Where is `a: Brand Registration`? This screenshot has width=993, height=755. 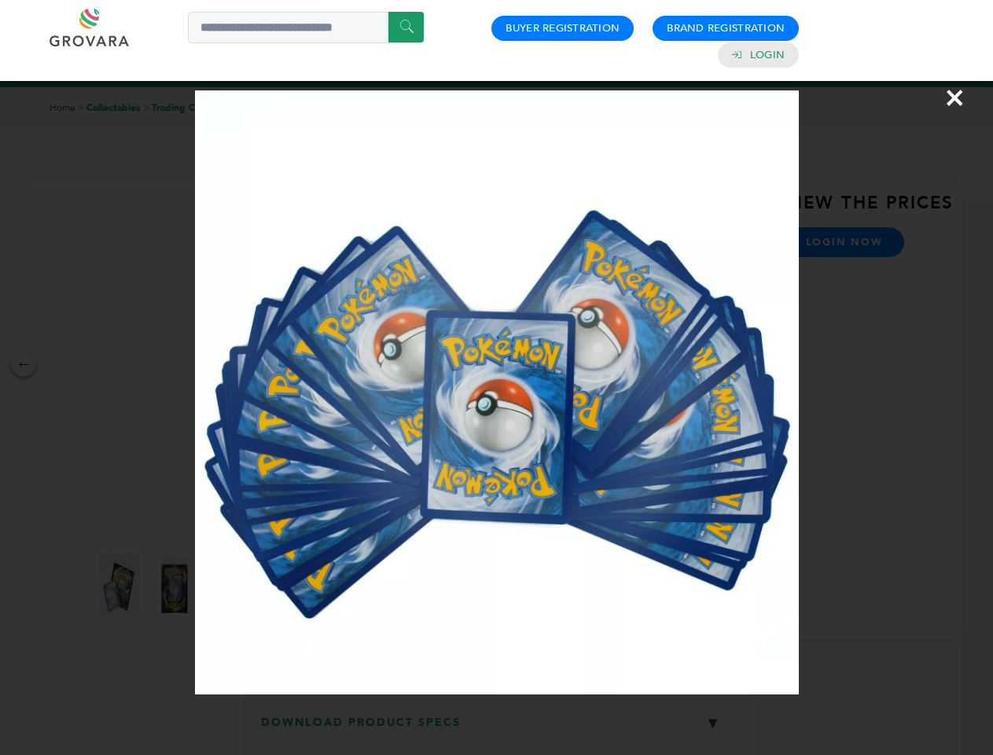 a: Brand Registration is located at coordinates (726, 28).